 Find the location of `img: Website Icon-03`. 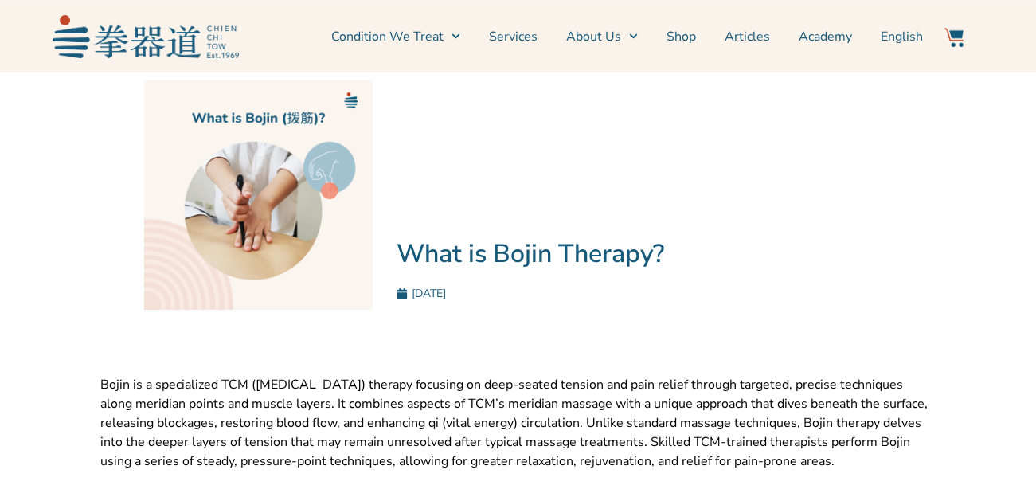

img: Website Icon-03 is located at coordinates (954, 37).